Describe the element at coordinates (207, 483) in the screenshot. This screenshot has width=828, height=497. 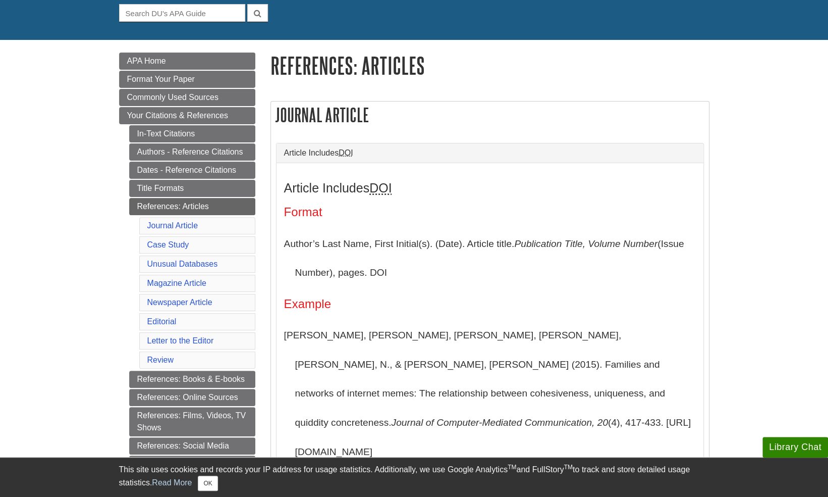
I see `button: Close` at that location.